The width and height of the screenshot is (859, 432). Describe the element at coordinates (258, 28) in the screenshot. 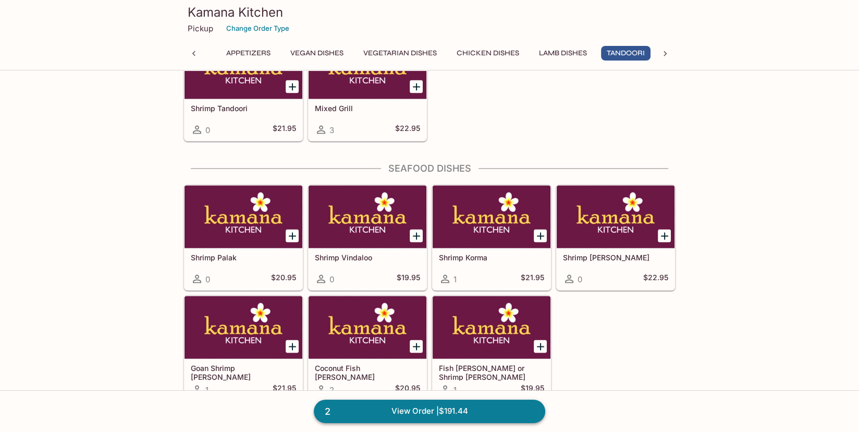

I see `button: Change Order Type` at that location.